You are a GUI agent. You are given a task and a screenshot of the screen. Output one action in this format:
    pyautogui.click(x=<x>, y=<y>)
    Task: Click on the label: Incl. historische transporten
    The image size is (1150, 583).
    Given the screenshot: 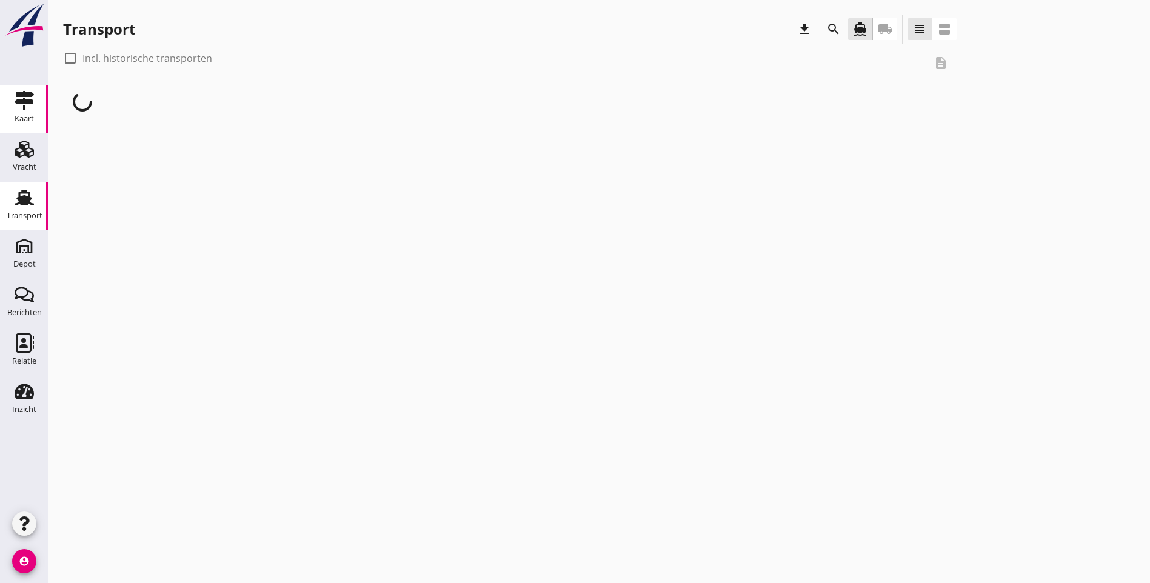 What is the action you would take?
    pyautogui.click(x=147, y=58)
    